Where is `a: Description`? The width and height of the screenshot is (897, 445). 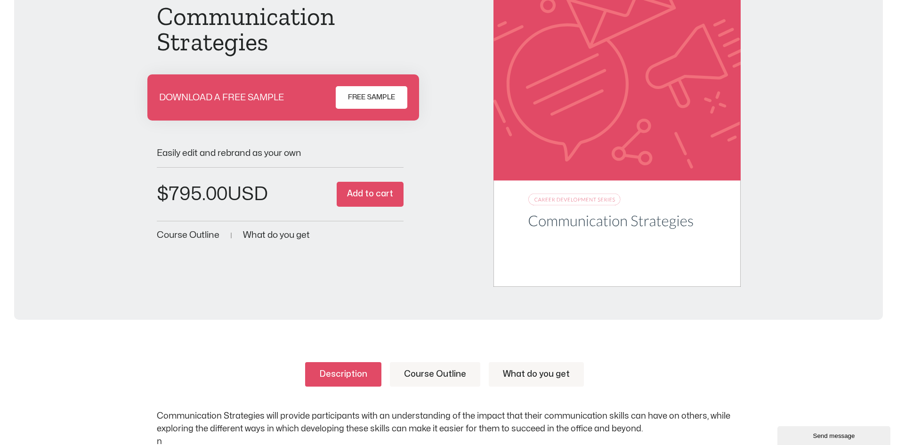
a: Description is located at coordinates (343, 374).